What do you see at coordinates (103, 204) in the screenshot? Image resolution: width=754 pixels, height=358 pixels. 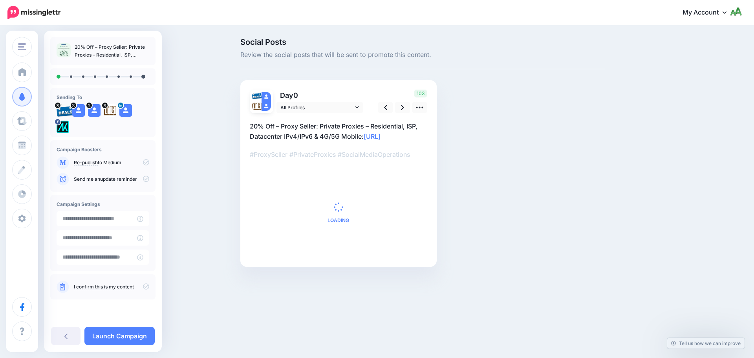 I see `h4: Campaign Settings` at bounding box center [103, 204].